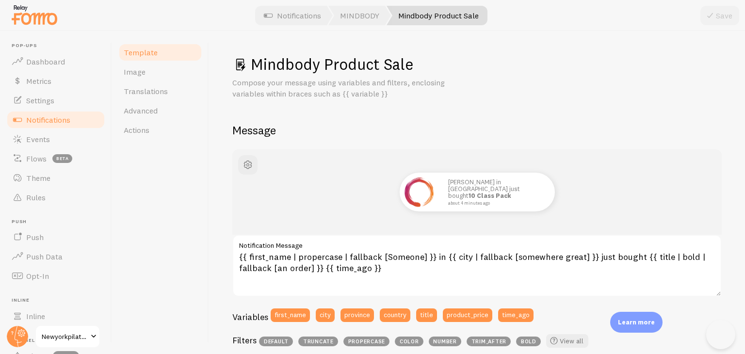  Describe the element at coordinates (141, 52) in the screenshot. I see `span: Template` at that location.